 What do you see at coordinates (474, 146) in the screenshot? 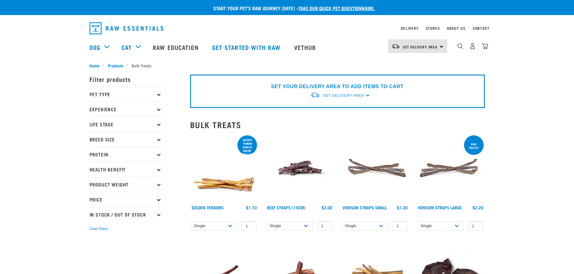
I see `div: BULK TREATS!` at bounding box center [474, 146].